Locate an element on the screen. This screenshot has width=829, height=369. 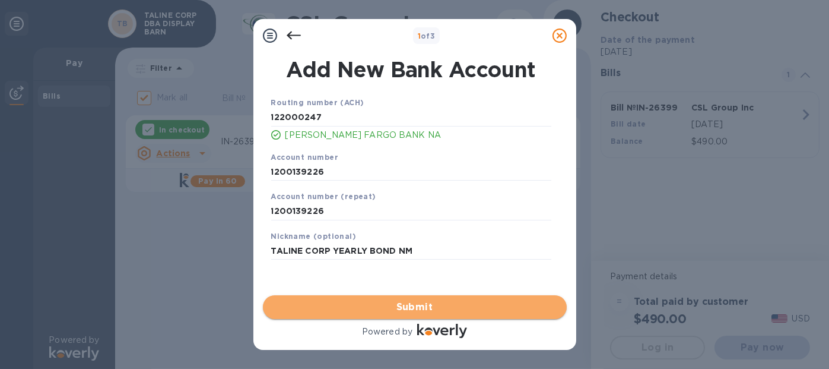
span: Submit is located at coordinates (415, 307).